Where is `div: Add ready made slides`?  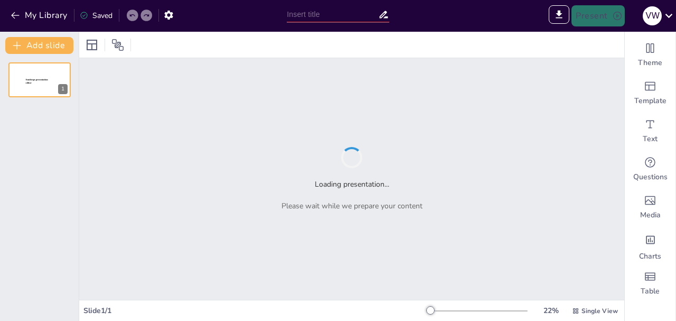
div: Add ready made slides is located at coordinates (651, 93).